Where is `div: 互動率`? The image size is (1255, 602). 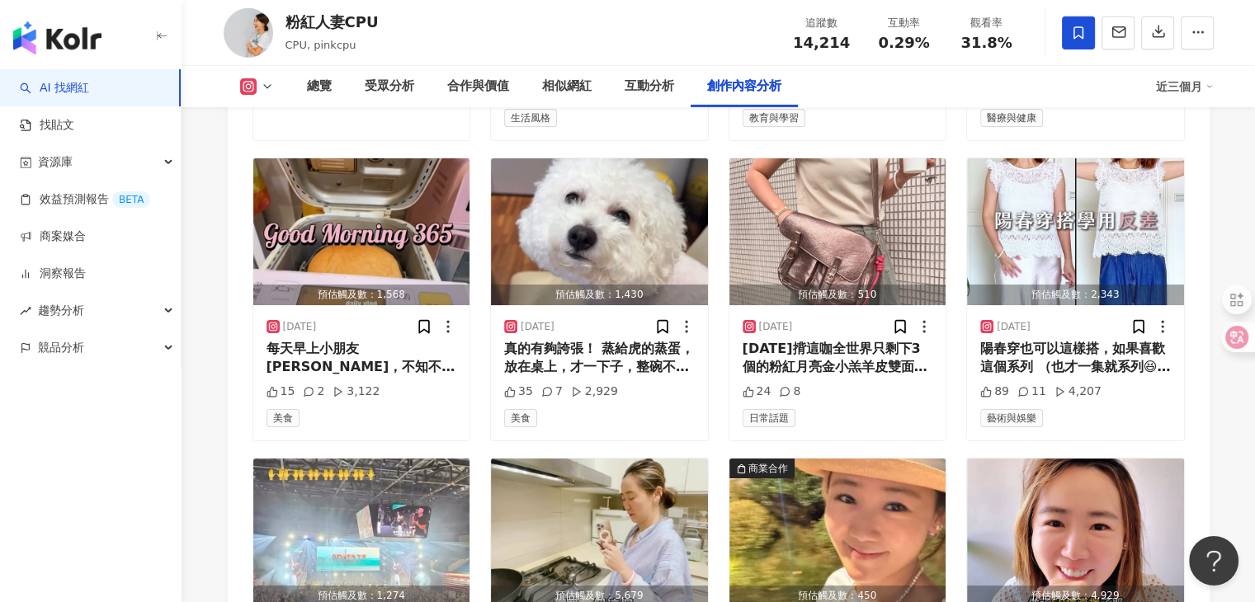
div: 互動率 is located at coordinates (904, 23).